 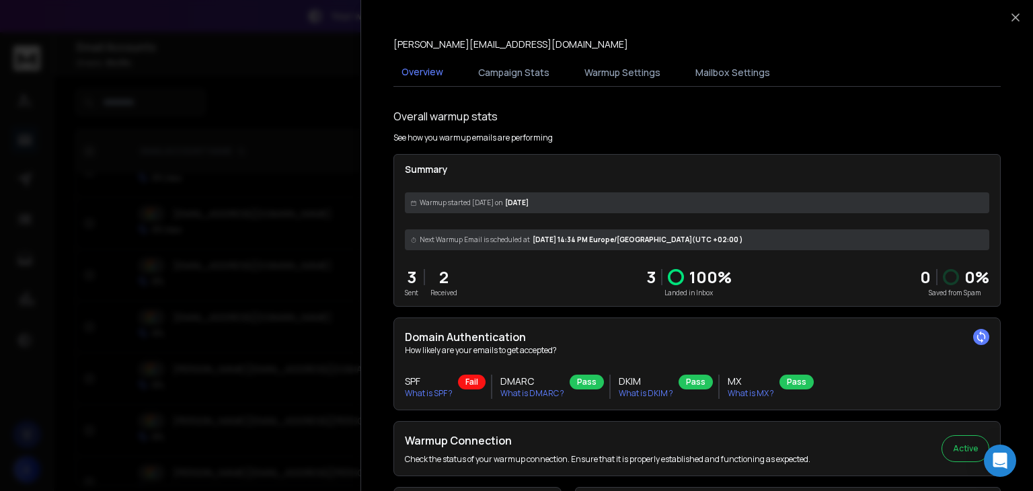 I want to click on h3: DKIM, so click(x=646, y=381).